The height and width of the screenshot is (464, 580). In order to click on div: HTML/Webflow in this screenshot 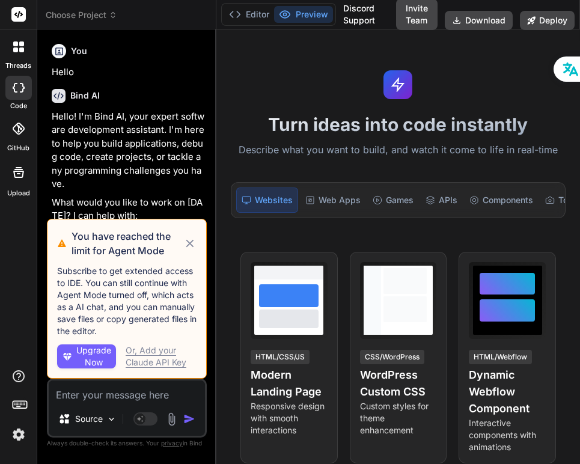, I will do `click(500, 357)`.